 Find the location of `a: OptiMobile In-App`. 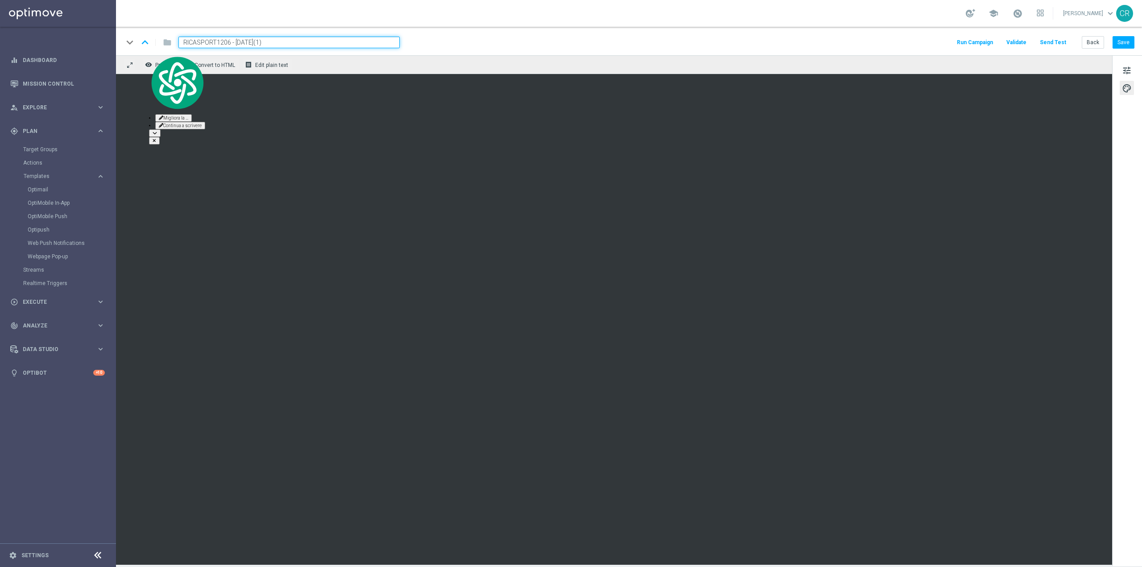

a: OptiMobile In-App is located at coordinates (60, 203).